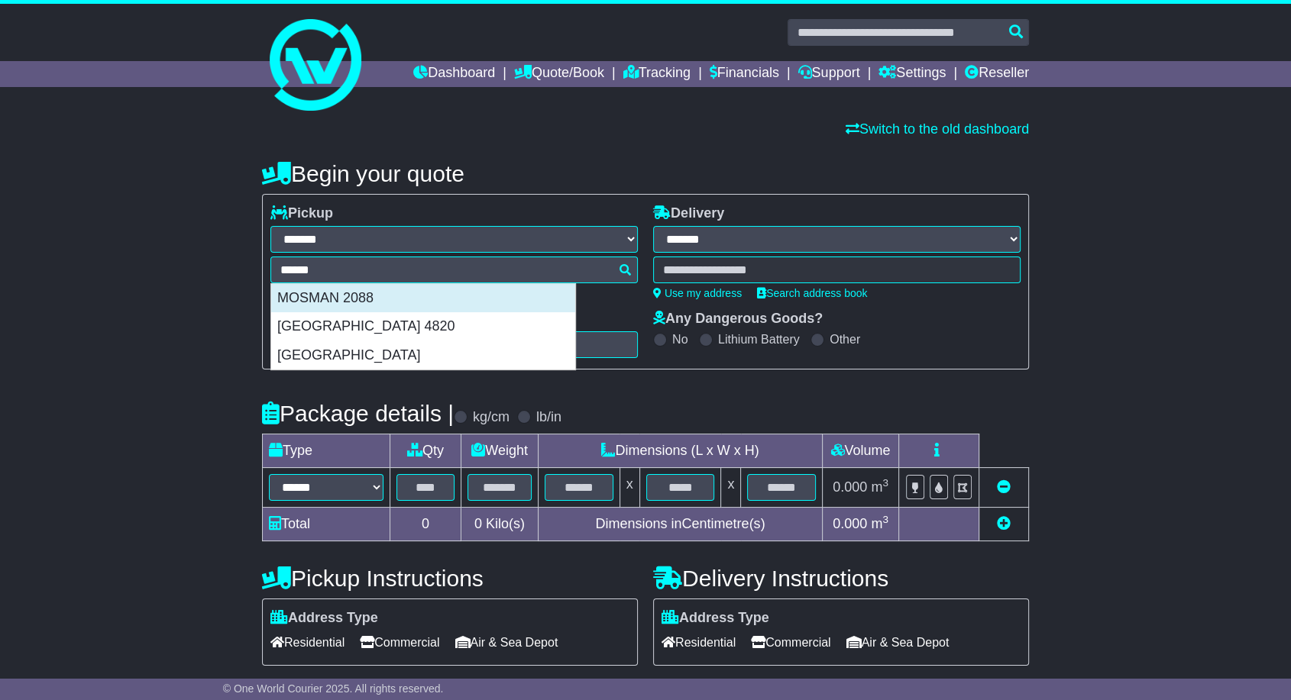 Image resolution: width=1291 pixels, height=700 pixels. I want to click on td: Total, so click(326, 525).